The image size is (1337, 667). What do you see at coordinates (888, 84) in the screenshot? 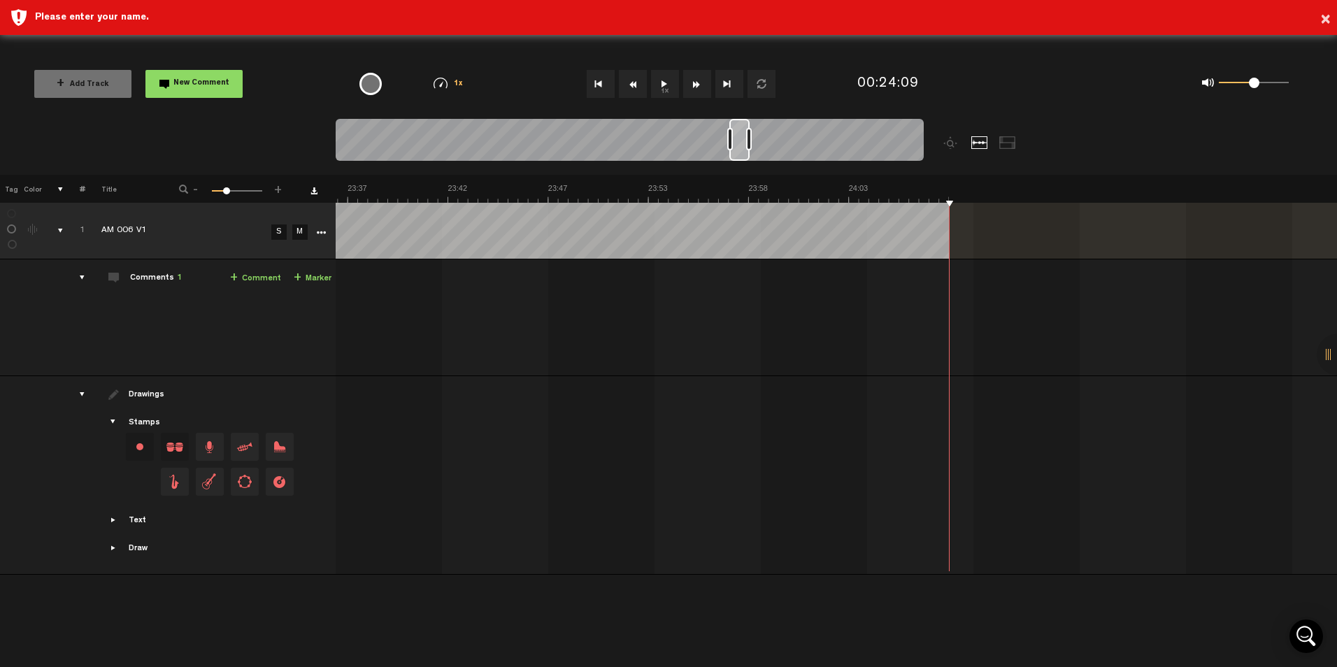
I see `div: 00:24:09` at bounding box center [888, 84].